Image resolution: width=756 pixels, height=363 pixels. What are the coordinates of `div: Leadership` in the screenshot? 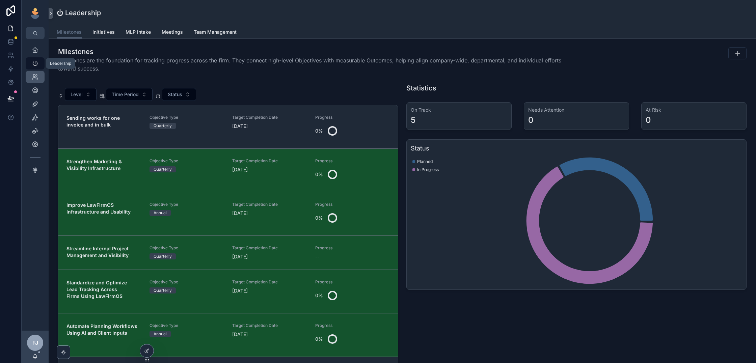 It's located at (60, 63).